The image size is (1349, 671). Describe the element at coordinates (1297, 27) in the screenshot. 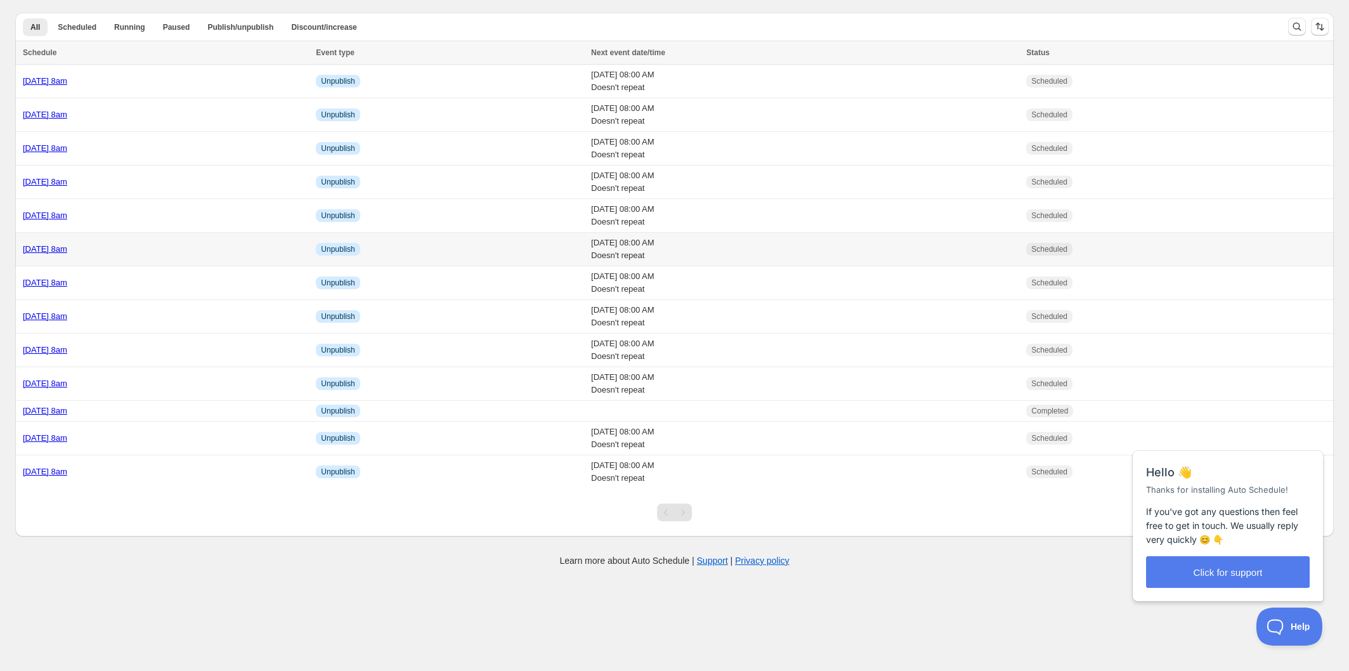

I see `button: Search and filter results` at that location.